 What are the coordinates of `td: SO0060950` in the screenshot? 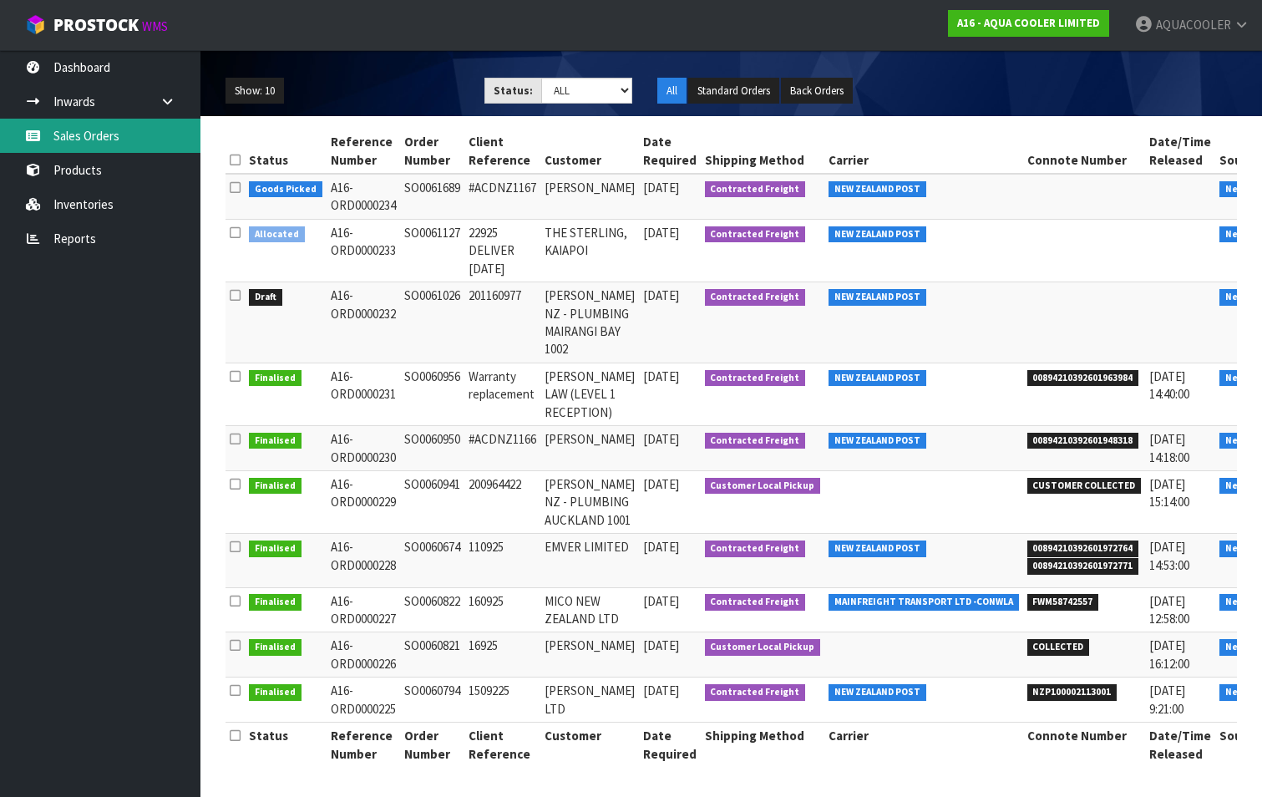 It's located at (432, 449).